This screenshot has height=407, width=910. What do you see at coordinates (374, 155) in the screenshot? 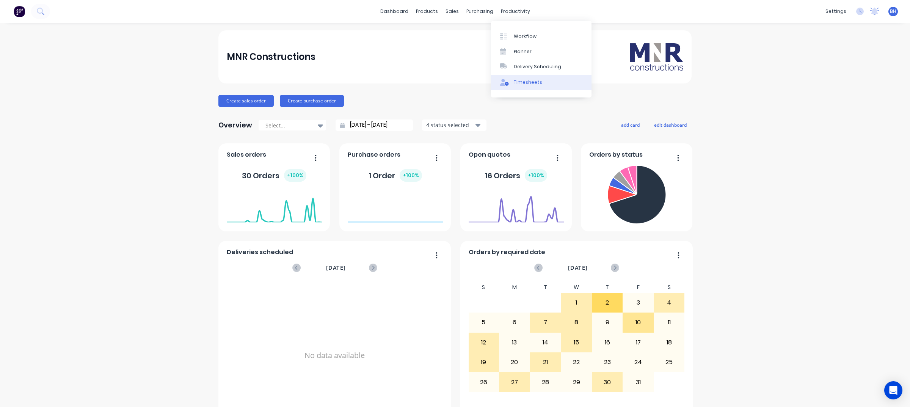
I see `span: Purchase orders` at bounding box center [374, 155].